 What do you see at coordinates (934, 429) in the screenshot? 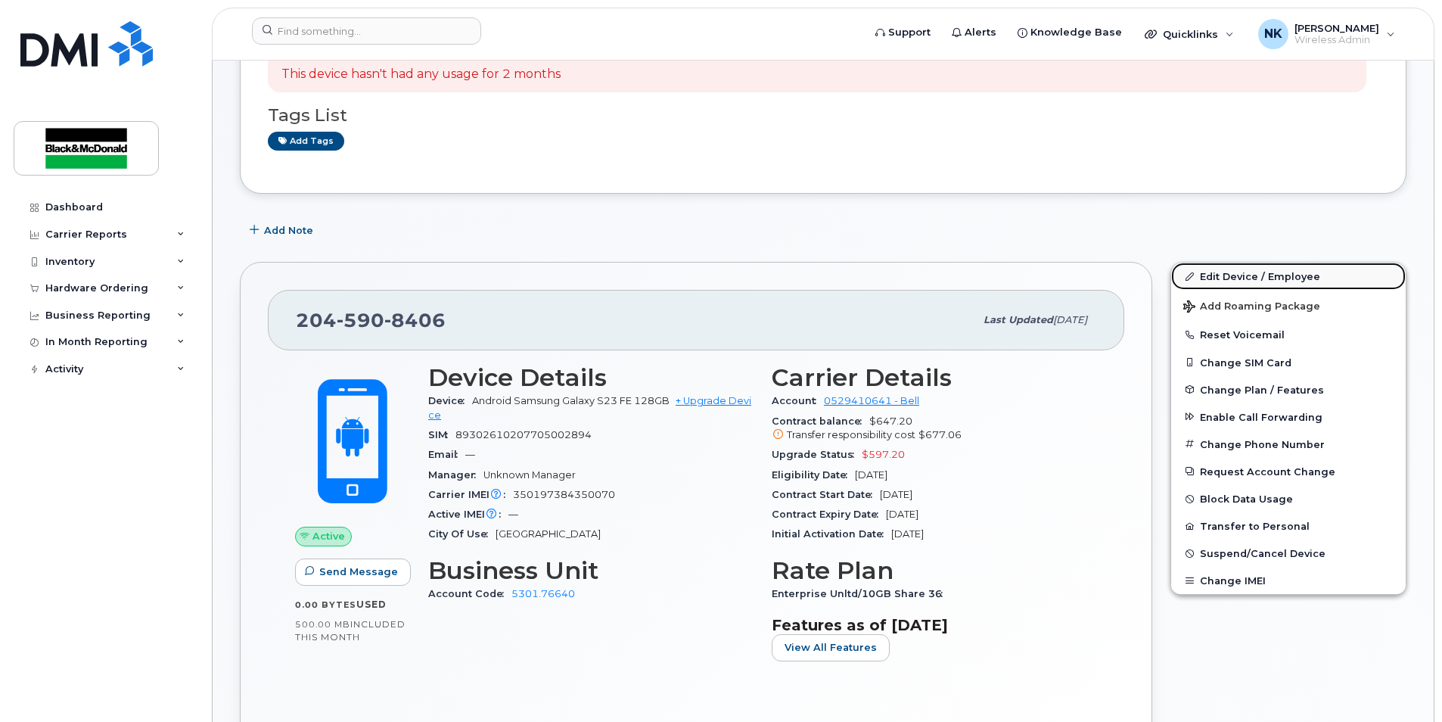
I see `span: $647.20` at bounding box center [934, 429].